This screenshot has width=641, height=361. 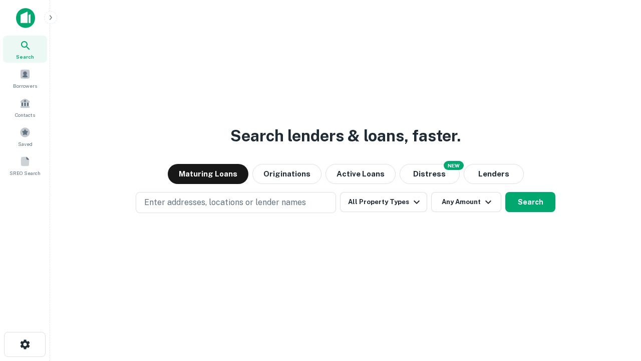 I want to click on div: Borrowers, so click(x=25, y=78).